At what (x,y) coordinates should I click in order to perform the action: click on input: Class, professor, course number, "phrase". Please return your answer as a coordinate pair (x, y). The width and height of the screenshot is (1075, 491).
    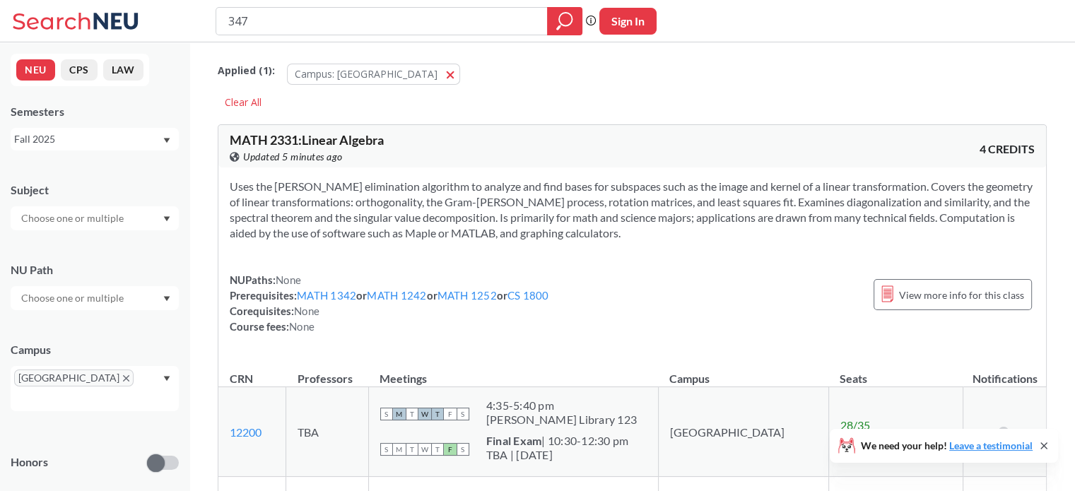
    Looking at the image, I should click on (381, 21).